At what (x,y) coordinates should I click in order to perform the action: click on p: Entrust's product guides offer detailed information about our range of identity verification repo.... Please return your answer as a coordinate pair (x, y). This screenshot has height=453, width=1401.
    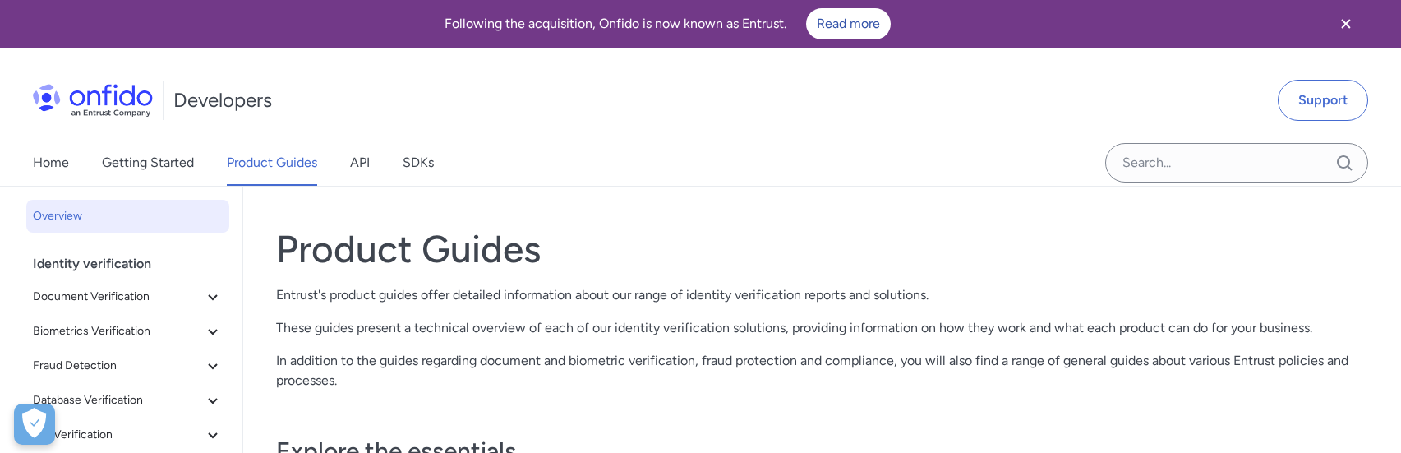
    Looking at the image, I should click on (821, 295).